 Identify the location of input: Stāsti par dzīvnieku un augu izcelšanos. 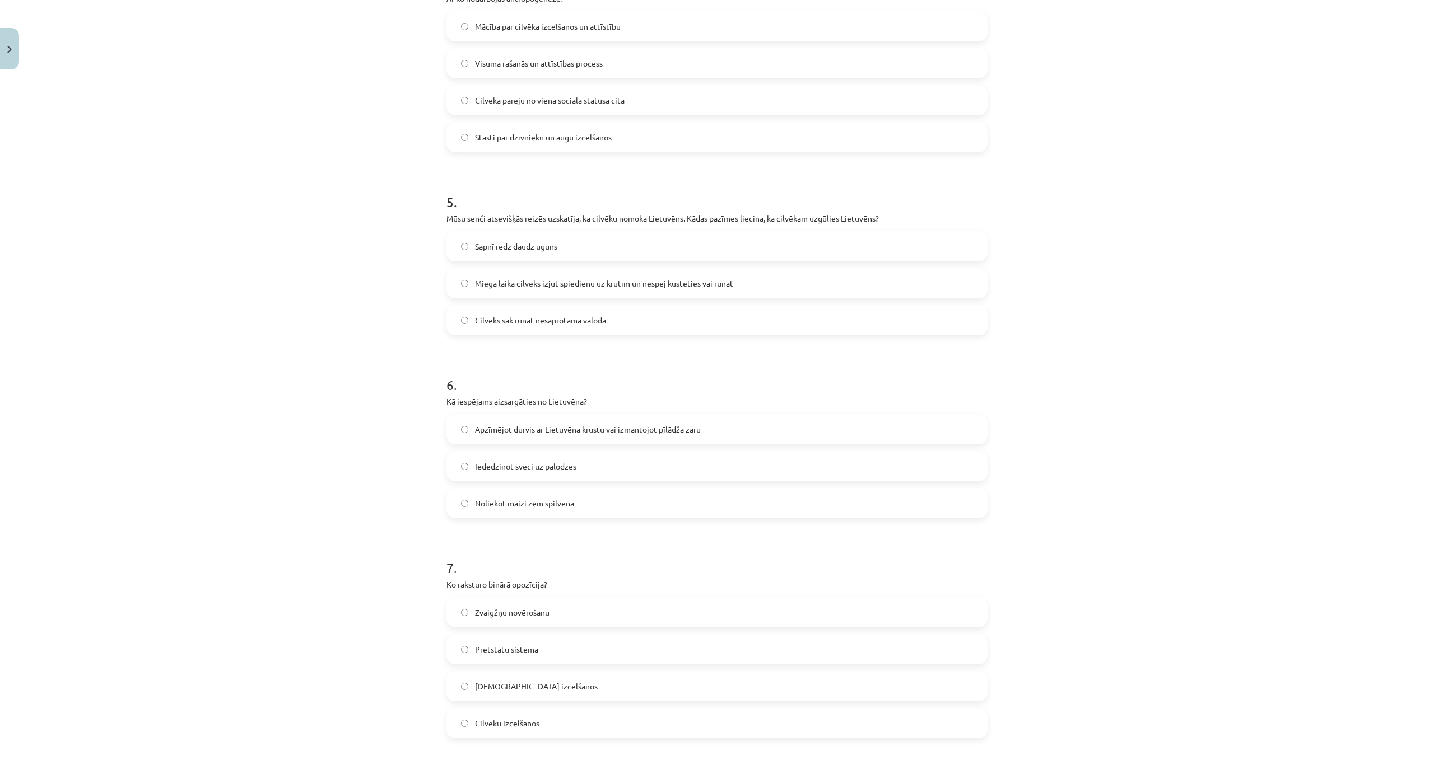
(464, 137).